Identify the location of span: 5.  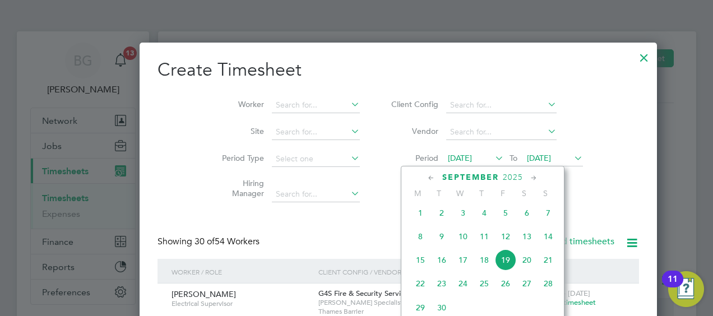
(506, 213).